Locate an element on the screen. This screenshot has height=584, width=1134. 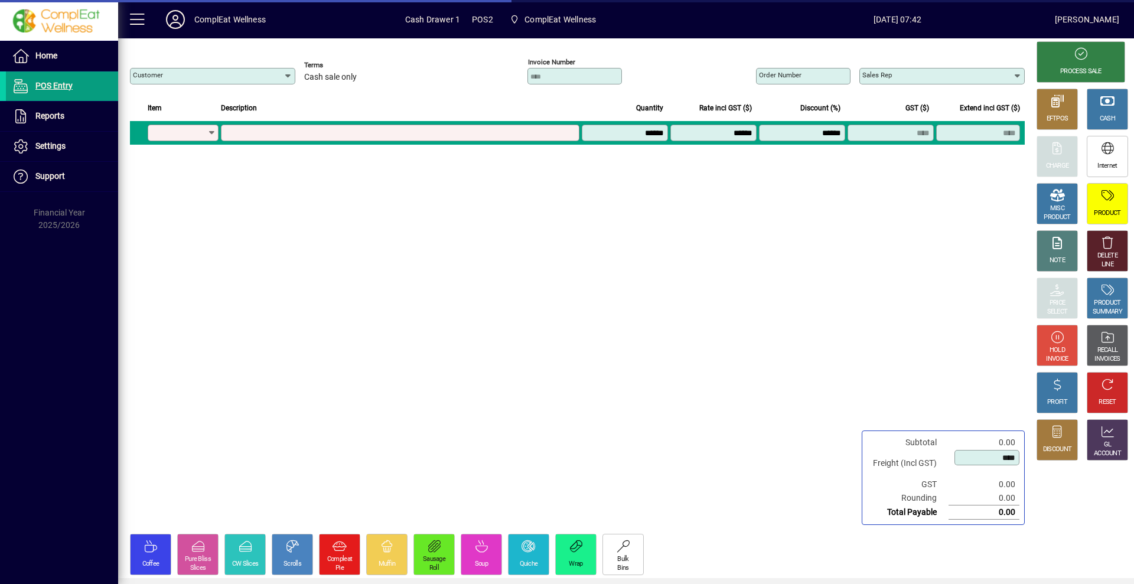
div: Wrap is located at coordinates (575, 564).